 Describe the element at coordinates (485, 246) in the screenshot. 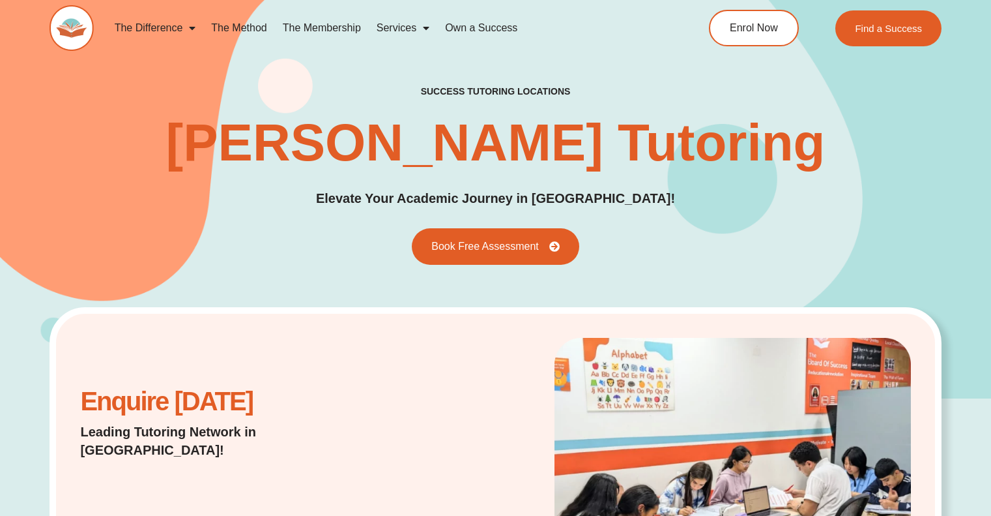

I see `span: Book Free Assessment` at that location.